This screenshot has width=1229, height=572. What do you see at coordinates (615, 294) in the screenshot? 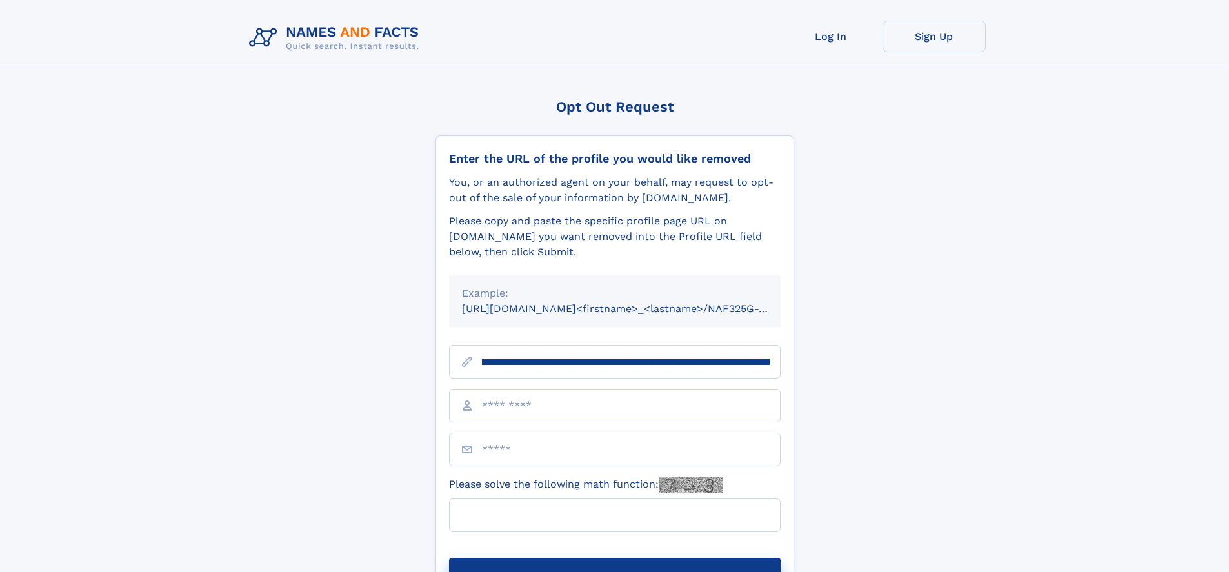
I see `div: Example:` at bounding box center [615, 294].